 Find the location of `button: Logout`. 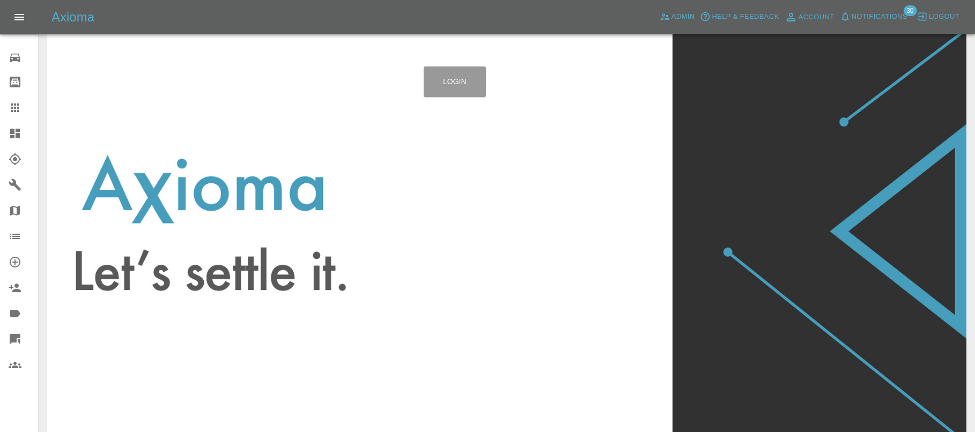

button: Logout is located at coordinates (938, 17).